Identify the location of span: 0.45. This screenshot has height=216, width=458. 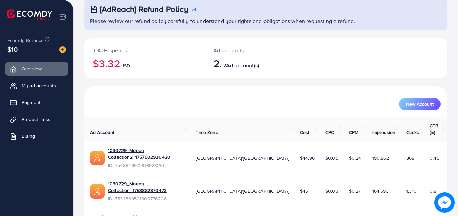
(434, 158).